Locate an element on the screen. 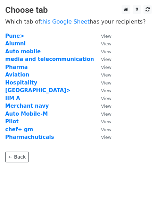 This screenshot has height=224, width=157. a: Pune> is located at coordinates (15, 36).